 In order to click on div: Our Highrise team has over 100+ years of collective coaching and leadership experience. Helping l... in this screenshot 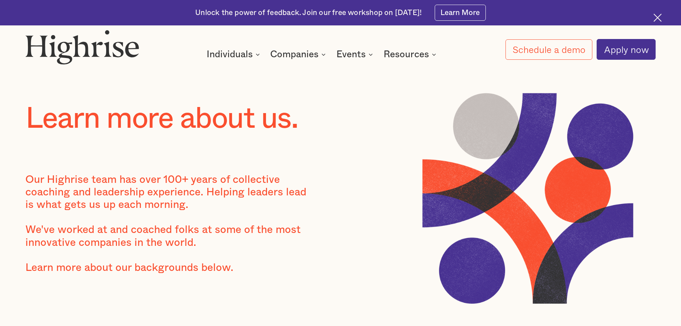, I will do `click(170, 230)`.